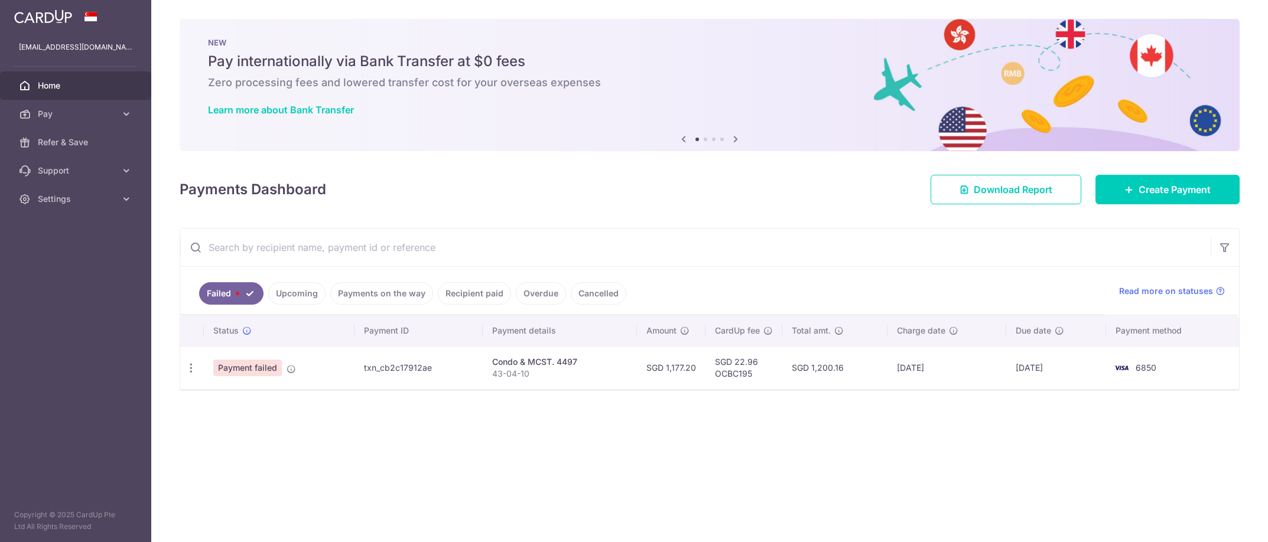 This screenshot has width=1268, height=542. What do you see at coordinates (77, 142) in the screenshot?
I see `span: Refer & Save` at bounding box center [77, 142].